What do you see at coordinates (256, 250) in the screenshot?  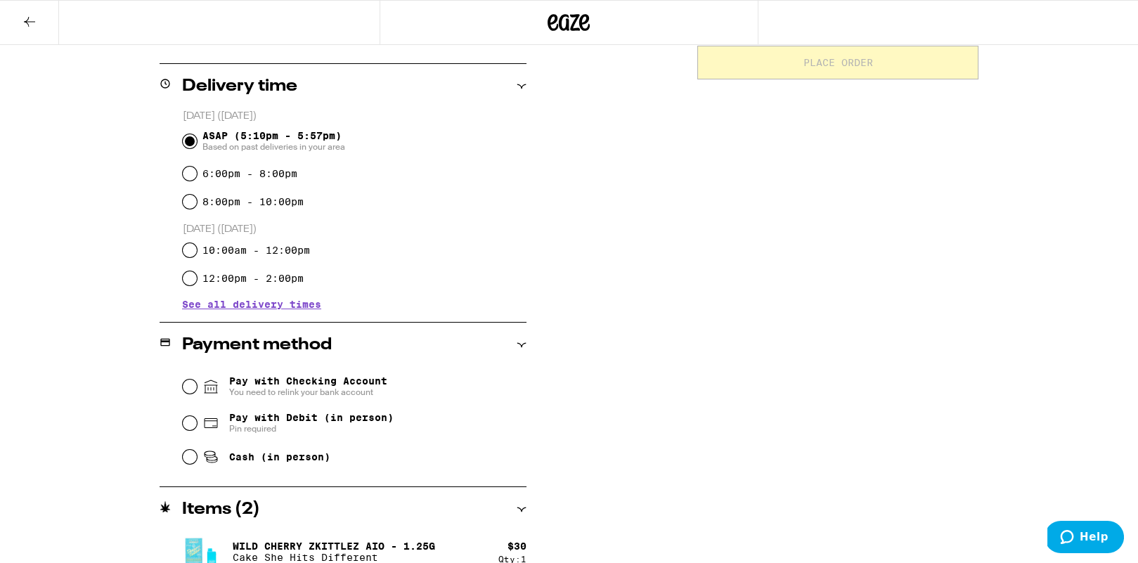 I see `label: 10:00am - 12:00pm` at bounding box center [256, 250].